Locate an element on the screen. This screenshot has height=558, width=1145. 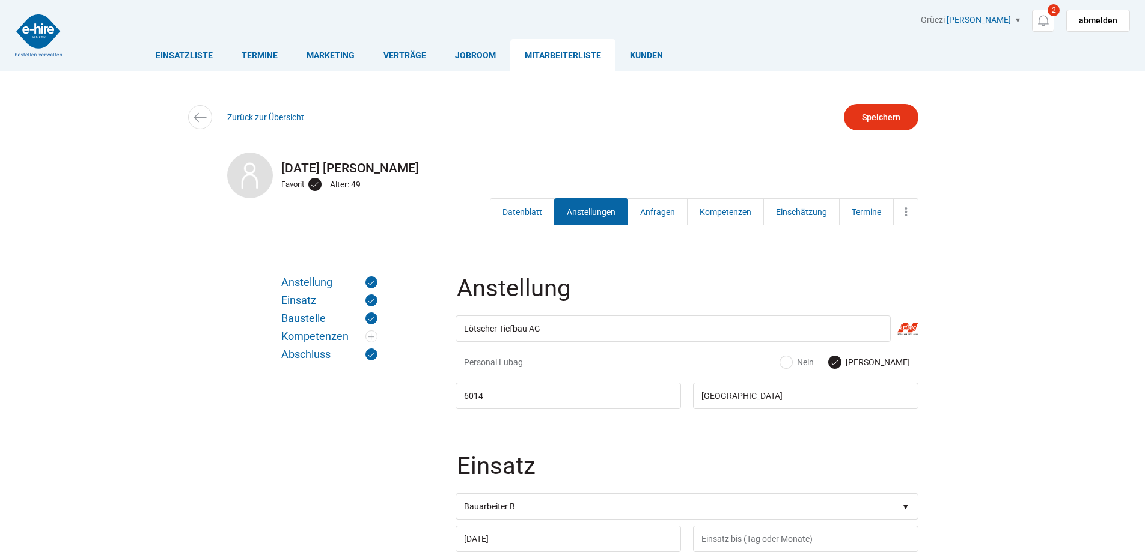
a: Kunden is located at coordinates (646, 55).